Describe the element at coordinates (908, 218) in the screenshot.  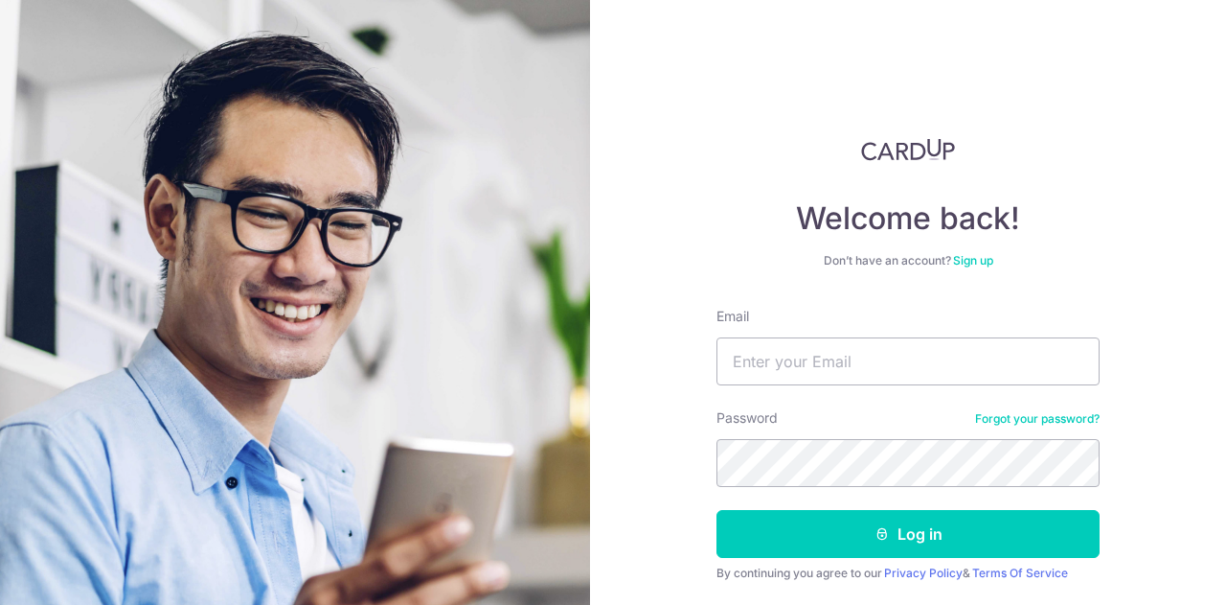
I see `h4: Welcome back!` at that location.